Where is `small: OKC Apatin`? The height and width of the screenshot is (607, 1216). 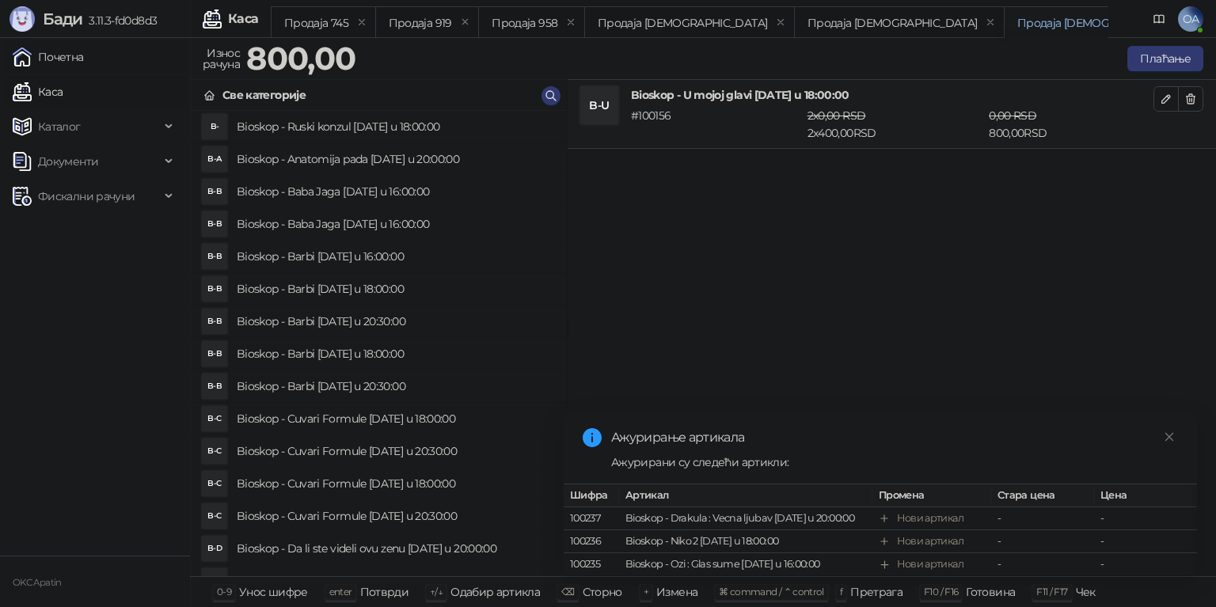
small: OKC Apatin is located at coordinates (37, 583).